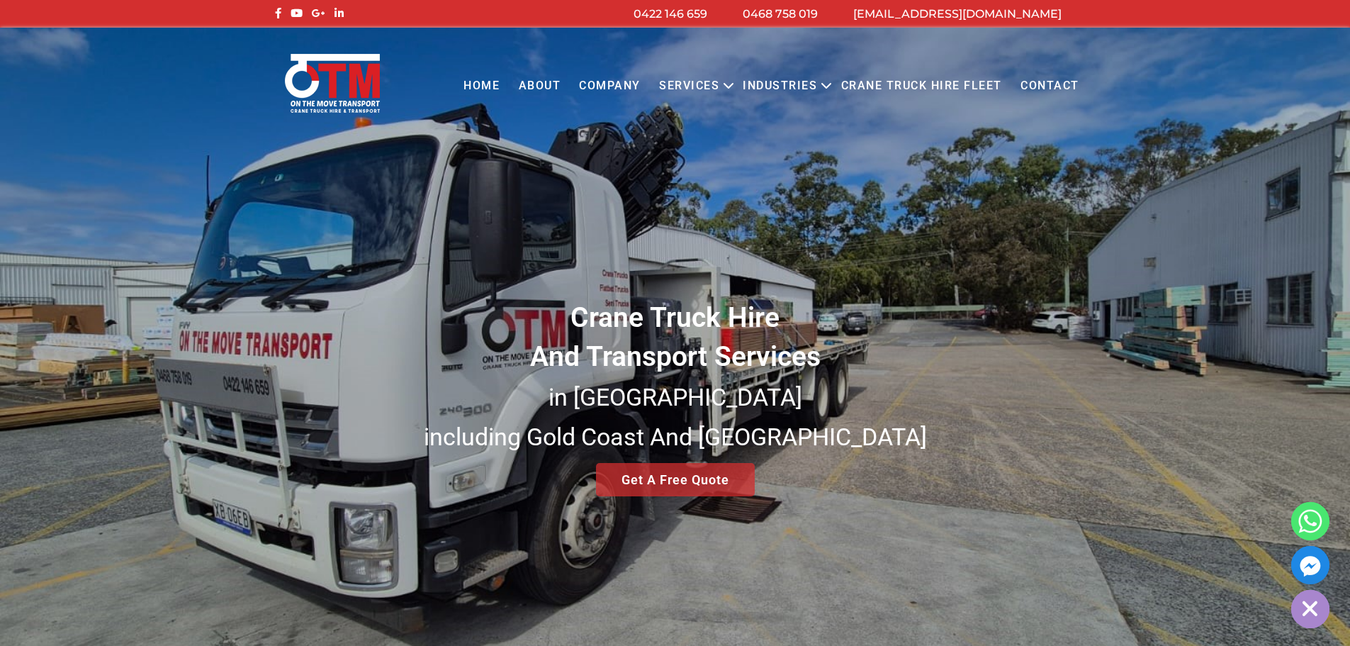 The image size is (1350, 646). I want to click on a: 0468 758 019, so click(780, 13).